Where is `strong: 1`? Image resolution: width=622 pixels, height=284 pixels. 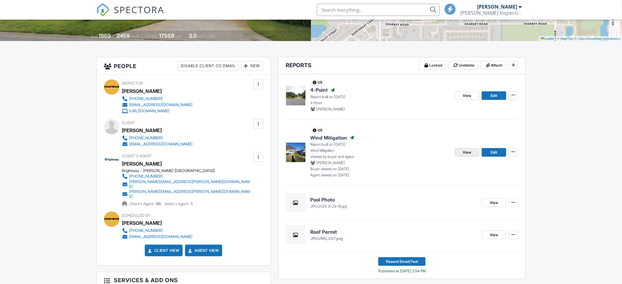
strong: 1 is located at coordinates (192, 204).